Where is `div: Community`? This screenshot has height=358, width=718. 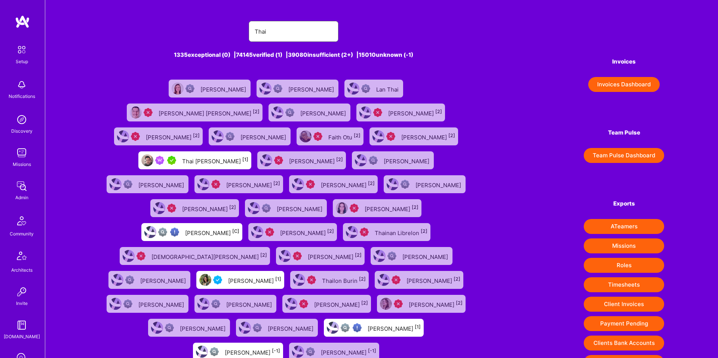
div: Community is located at coordinates (22, 234).